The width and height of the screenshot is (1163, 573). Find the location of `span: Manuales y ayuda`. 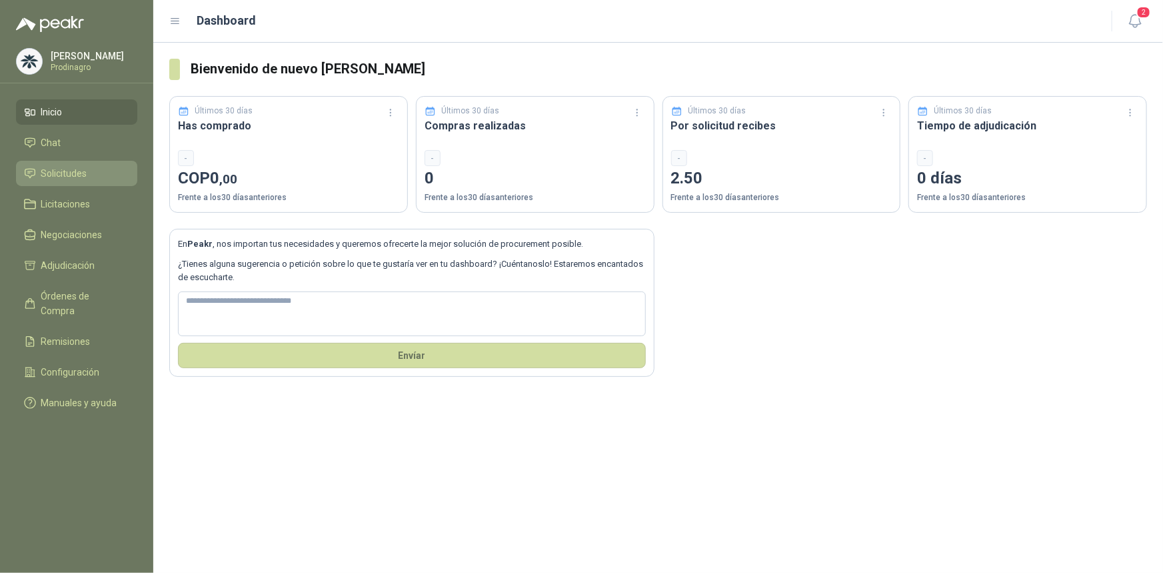

span: Manuales y ayuda is located at coordinates (79, 403).